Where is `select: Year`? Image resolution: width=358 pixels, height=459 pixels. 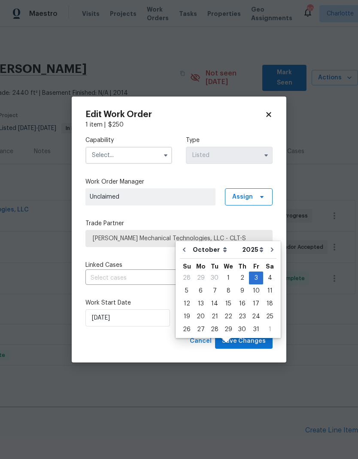 select: Year is located at coordinates (253, 250).